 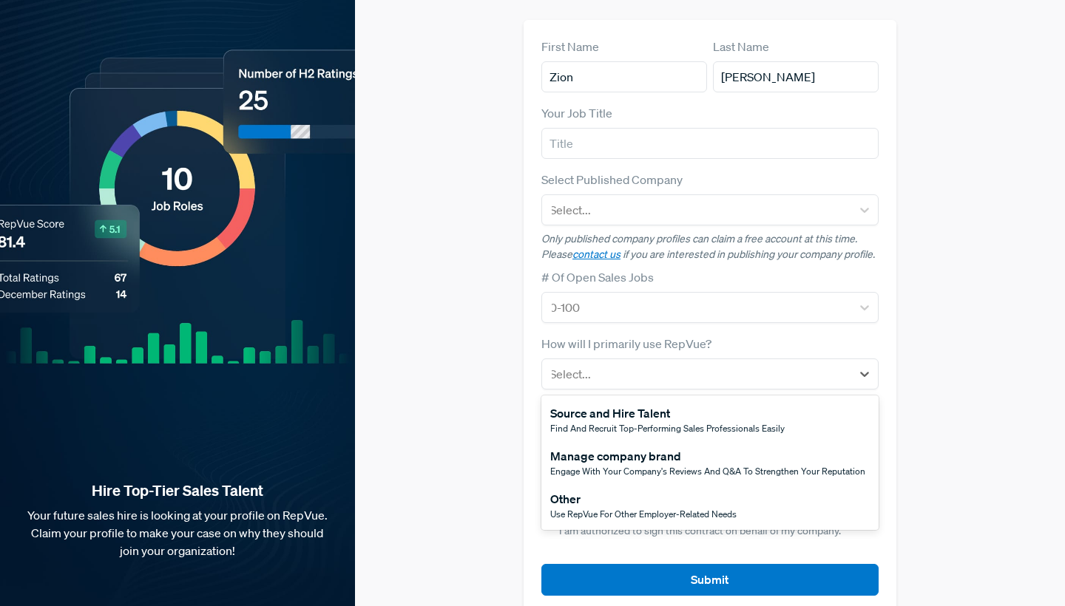 I want to click on span: Find and recruit top-performing sales professionals easily, so click(x=667, y=428).